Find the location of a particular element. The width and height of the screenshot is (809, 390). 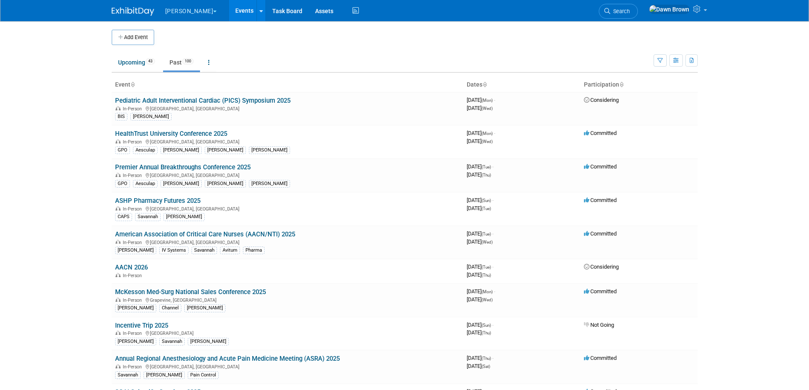

div: GPO is located at coordinates (122, 150).